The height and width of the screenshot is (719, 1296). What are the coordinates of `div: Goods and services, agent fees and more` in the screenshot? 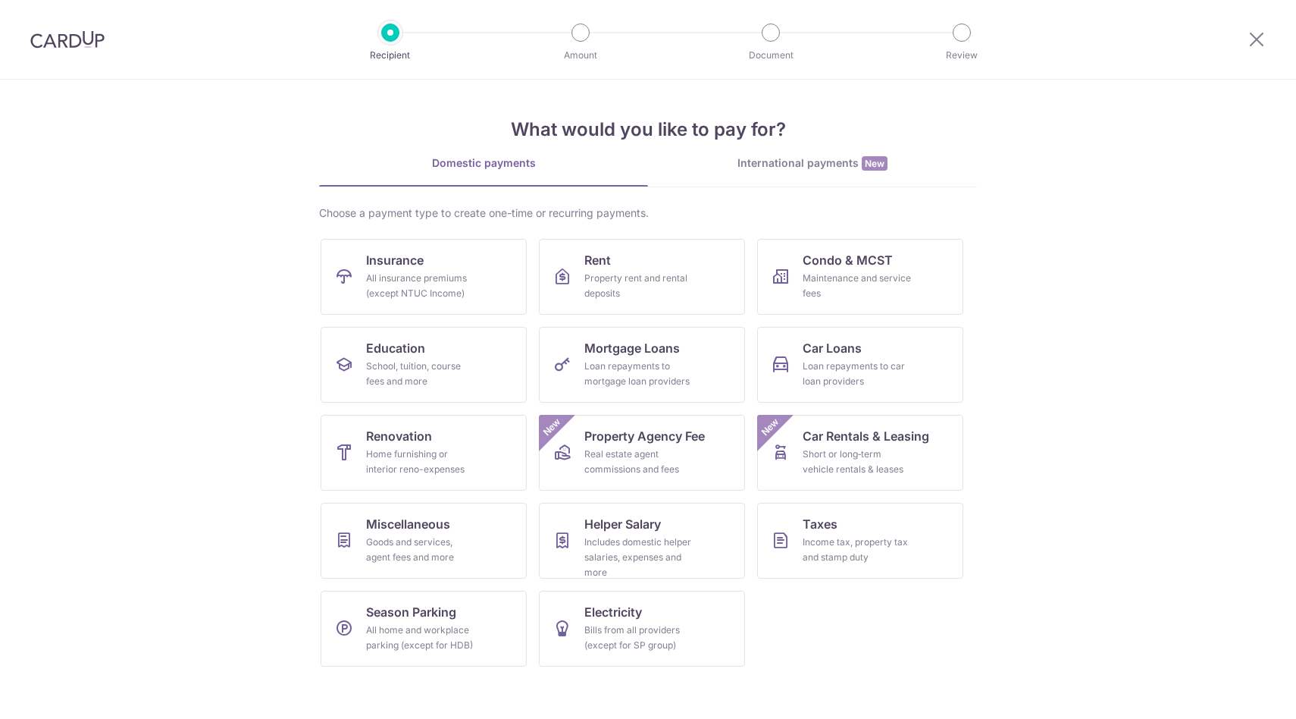 It's located at (421, 550).